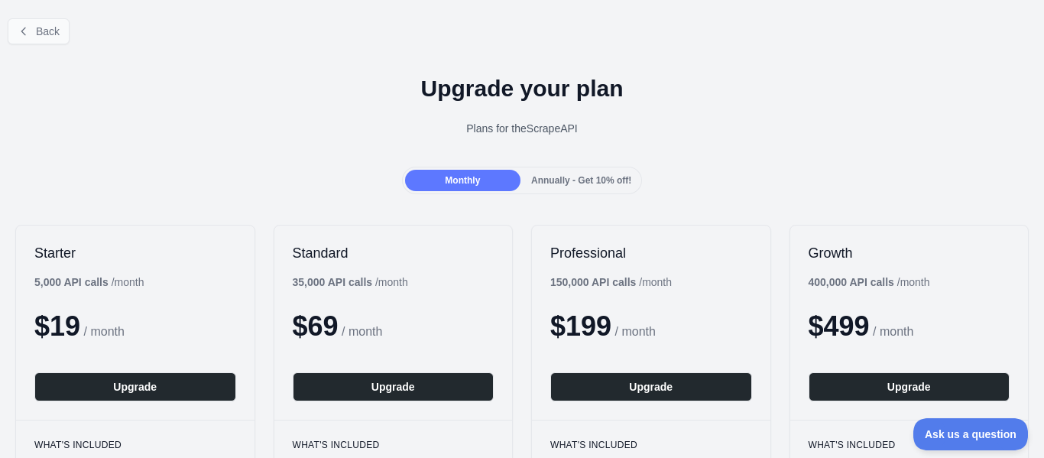 This screenshot has height=458, width=1044. I want to click on h2: Professional, so click(651, 253).